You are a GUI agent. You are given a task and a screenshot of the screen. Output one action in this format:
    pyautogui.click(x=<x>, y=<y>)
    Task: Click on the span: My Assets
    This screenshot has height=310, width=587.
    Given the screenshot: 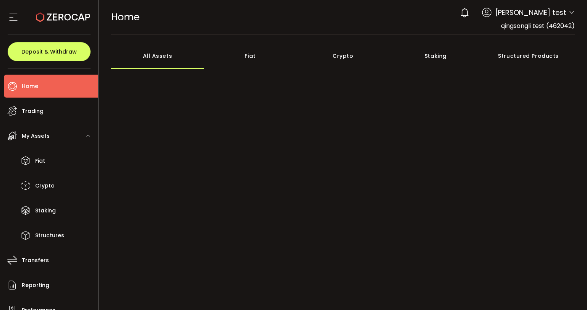 What is the action you would take?
    pyautogui.click(x=36, y=136)
    